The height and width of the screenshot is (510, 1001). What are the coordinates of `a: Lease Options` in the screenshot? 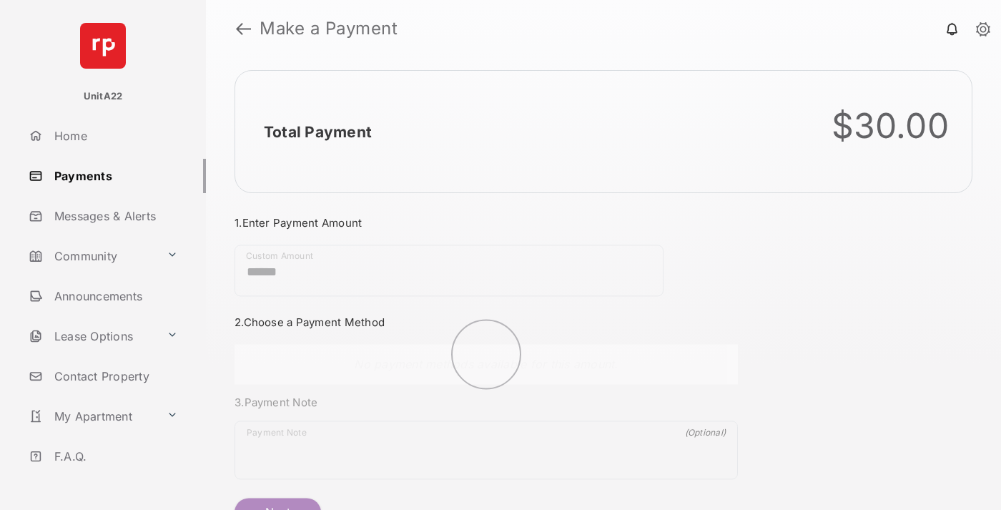 It's located at (91, 336).